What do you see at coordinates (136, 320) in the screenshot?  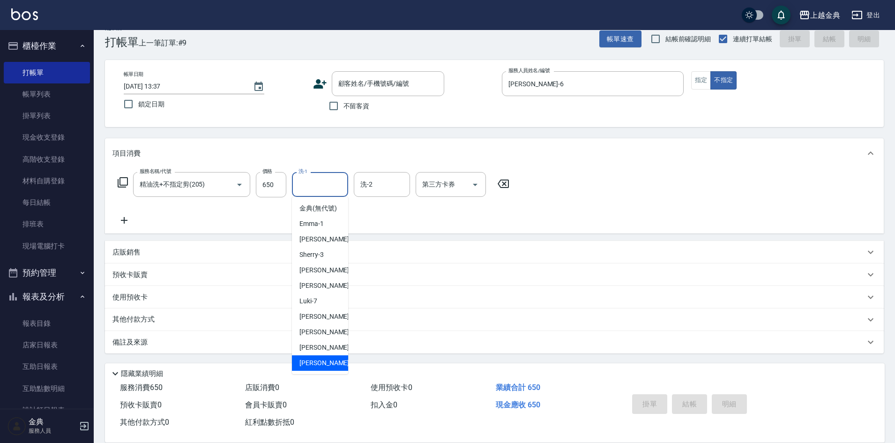 I see `p: 其他付款方式` at bounding box center [136, 320].